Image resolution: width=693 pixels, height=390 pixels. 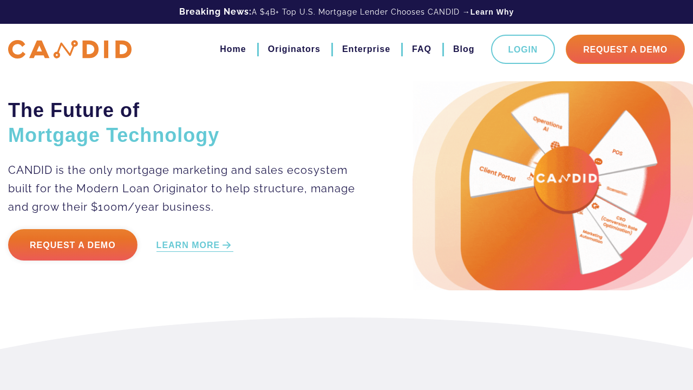 What do you see at coordinates (625, 49) in the screenshot?
I see `a: Request A Demo` at bounding box center [625, 49].